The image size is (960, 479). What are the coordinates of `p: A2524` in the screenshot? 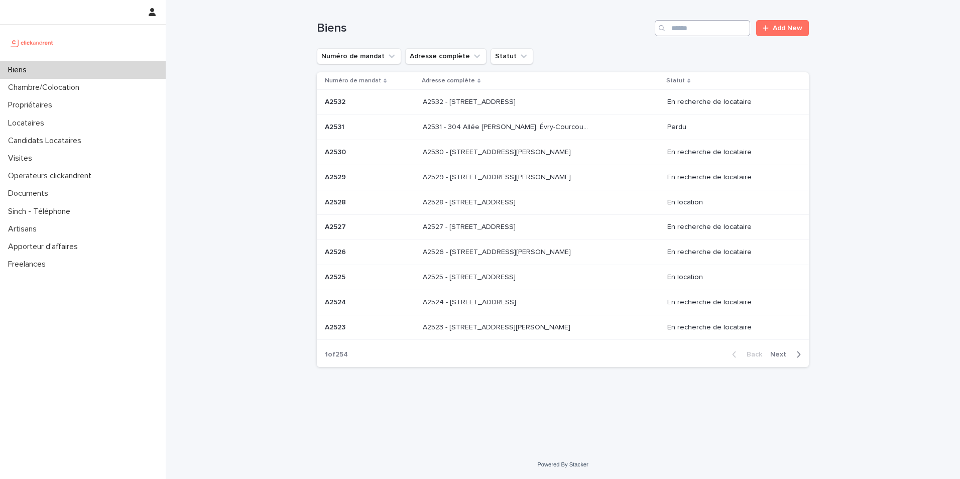 It's located at (336, 301).